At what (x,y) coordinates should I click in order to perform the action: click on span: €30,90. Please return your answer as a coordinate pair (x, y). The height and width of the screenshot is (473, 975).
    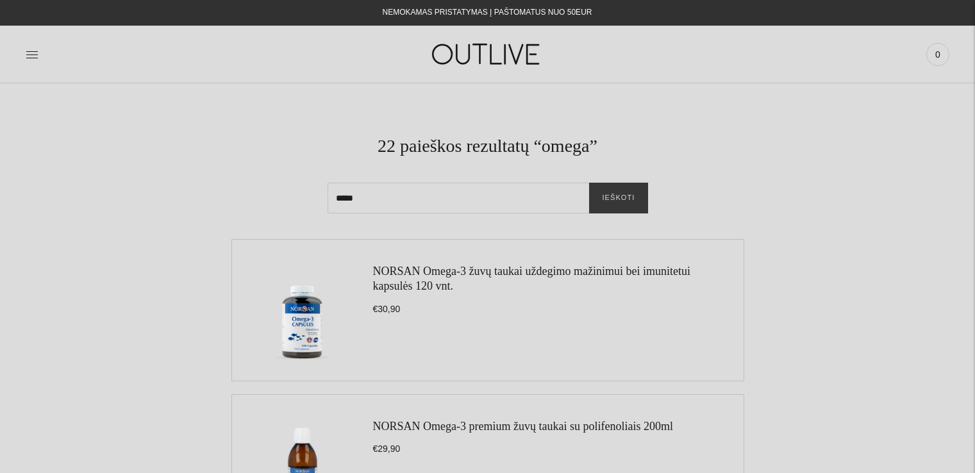
    Looking at the image, I should click on (387, 309).